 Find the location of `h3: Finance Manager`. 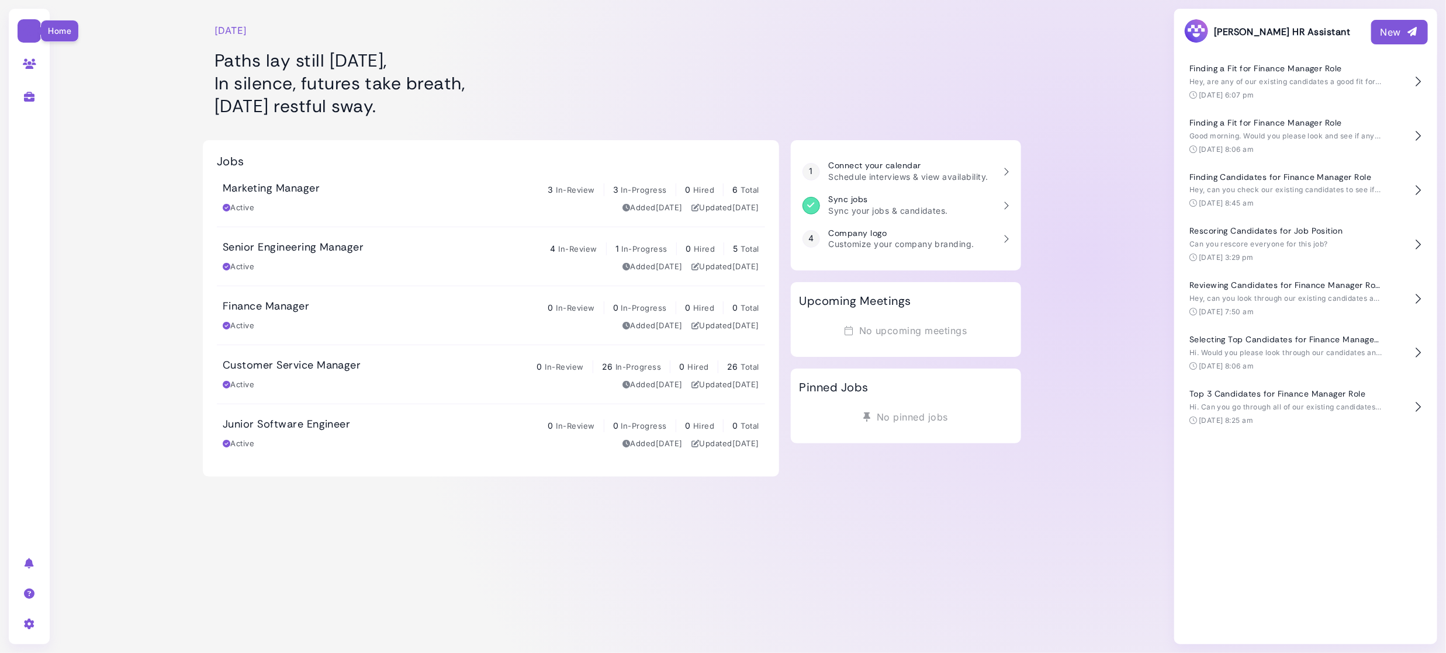

h3: Finance Manager is located at coordinates (266, 307).